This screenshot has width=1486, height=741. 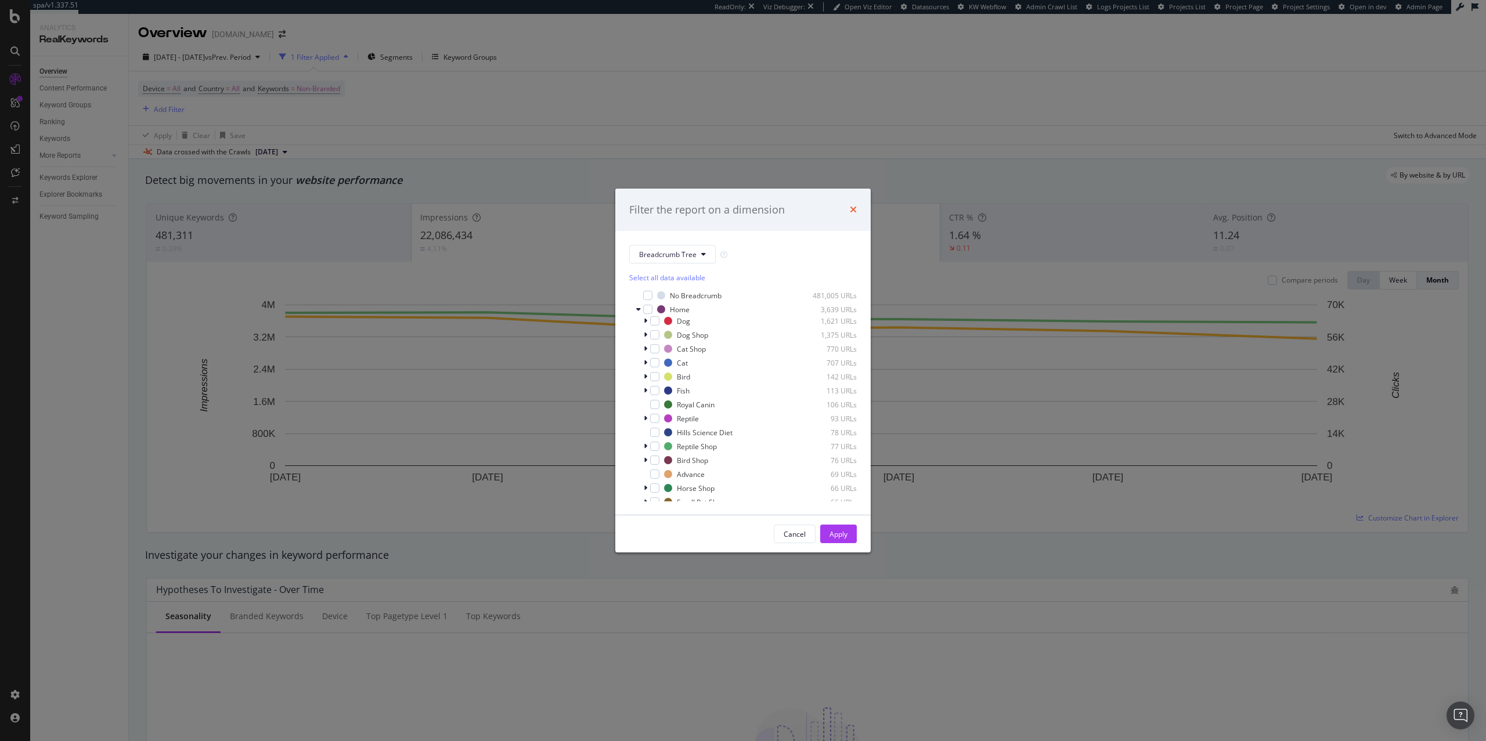 I want to click on div: No Breadcrumb, so click(x=696, y=296).